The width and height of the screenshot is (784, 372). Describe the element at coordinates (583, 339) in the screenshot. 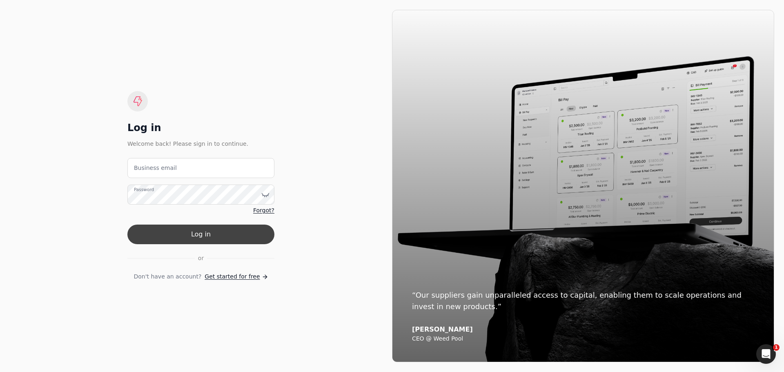

I see `div: CEO @ Weed Pool` at that location.